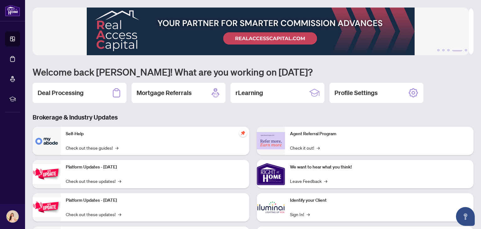 This screenshot has width=481, height=229. Describe the element at coordinates (448, 50) in the screenshot. I see `button: 3` at that location.